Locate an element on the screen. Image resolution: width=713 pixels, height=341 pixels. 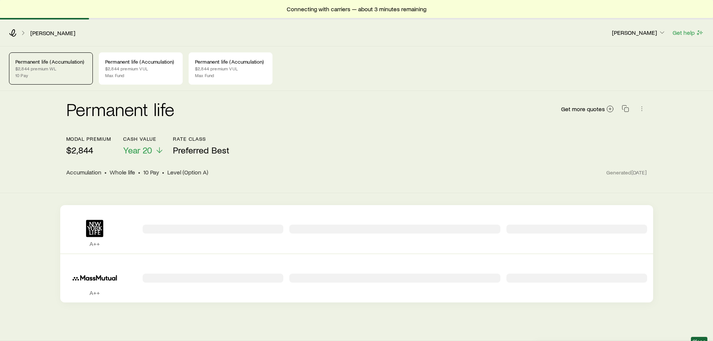
span: Year 20 is located at coordinates (137, 150).